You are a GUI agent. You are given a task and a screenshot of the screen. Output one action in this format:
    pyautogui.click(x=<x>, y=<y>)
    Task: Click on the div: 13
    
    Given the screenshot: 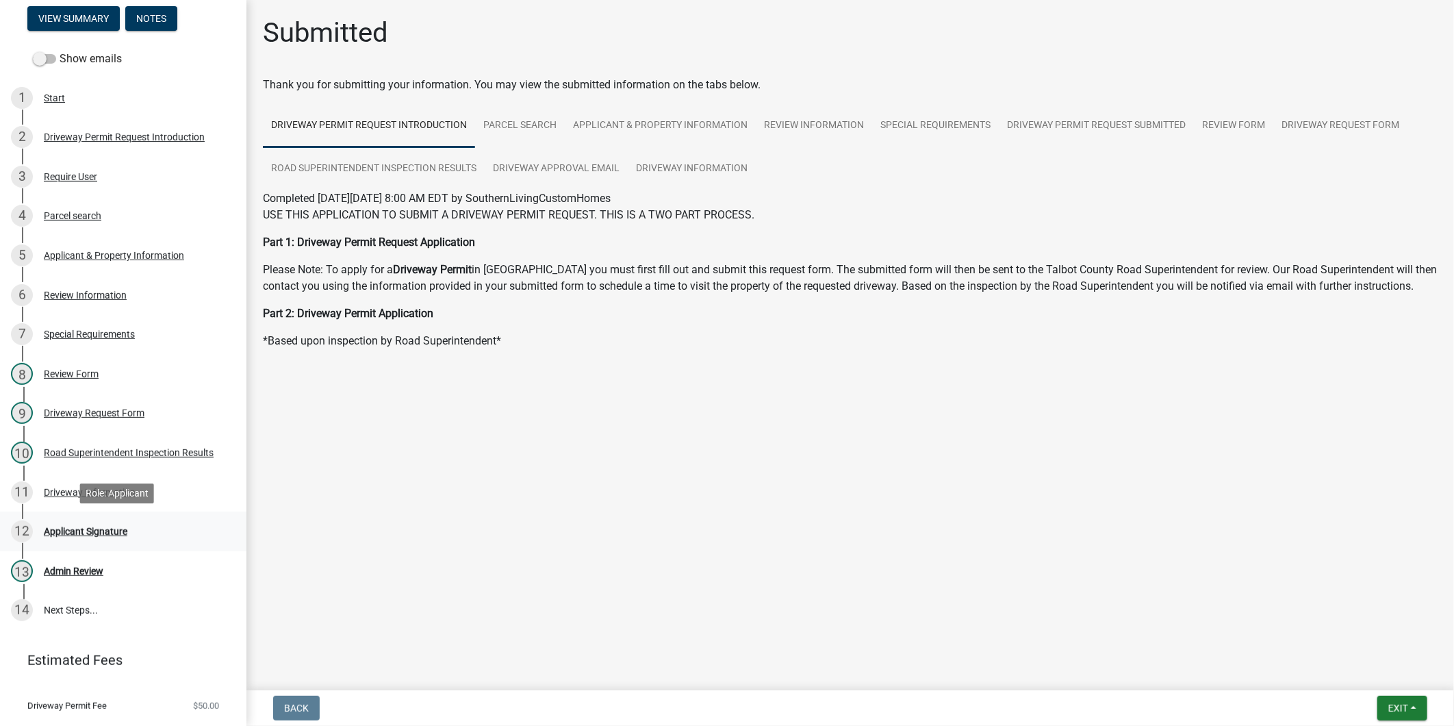 What is the action you would take?
    pyautogui.click(x=22, y=571)
    